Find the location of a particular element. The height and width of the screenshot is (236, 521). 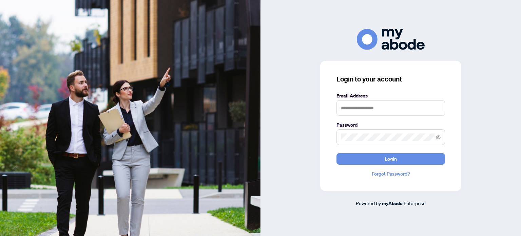

span: eye-invisible is located at coordinates (438, 137).